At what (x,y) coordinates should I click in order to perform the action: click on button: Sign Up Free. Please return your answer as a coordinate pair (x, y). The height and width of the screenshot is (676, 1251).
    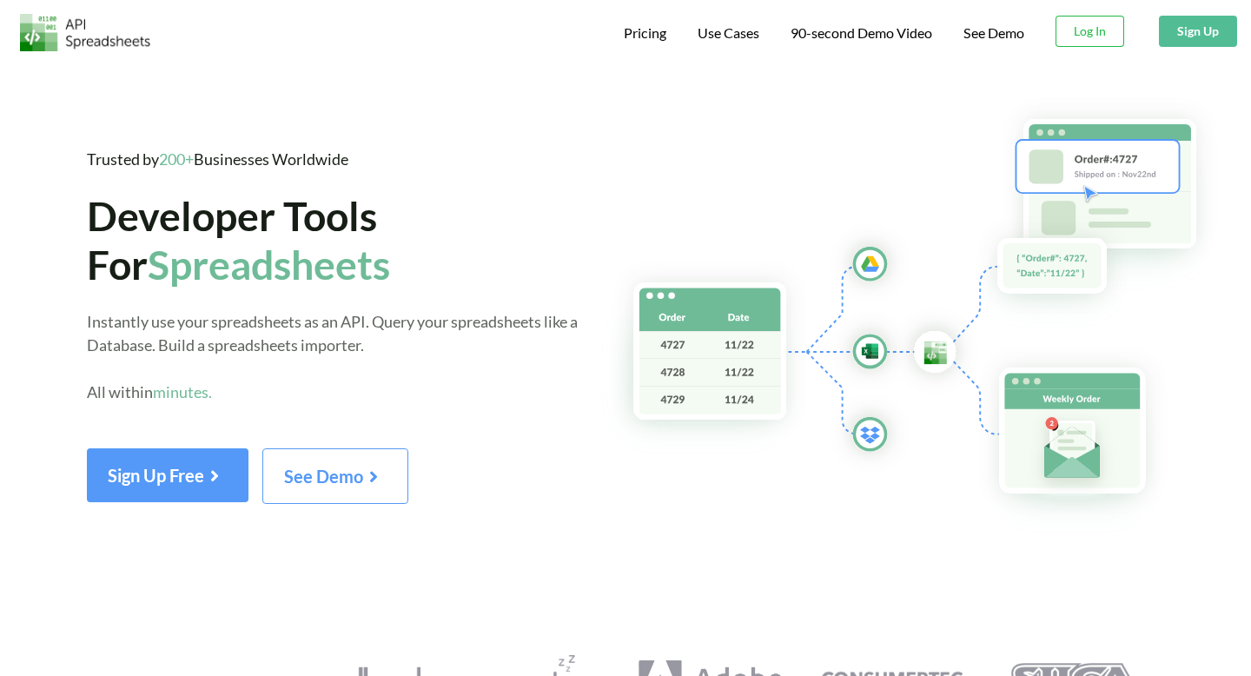
    Looking at the image, I should click on (168, 475).